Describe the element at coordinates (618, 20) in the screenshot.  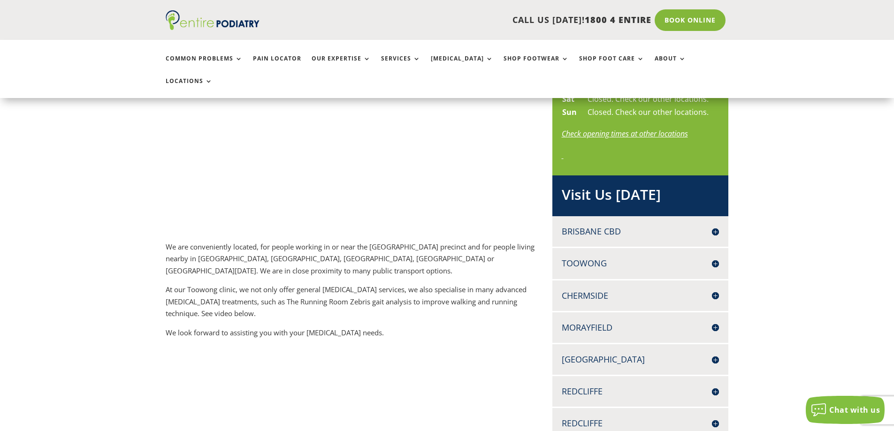
I see `span: 1800 4 ENTIRE` at that location.